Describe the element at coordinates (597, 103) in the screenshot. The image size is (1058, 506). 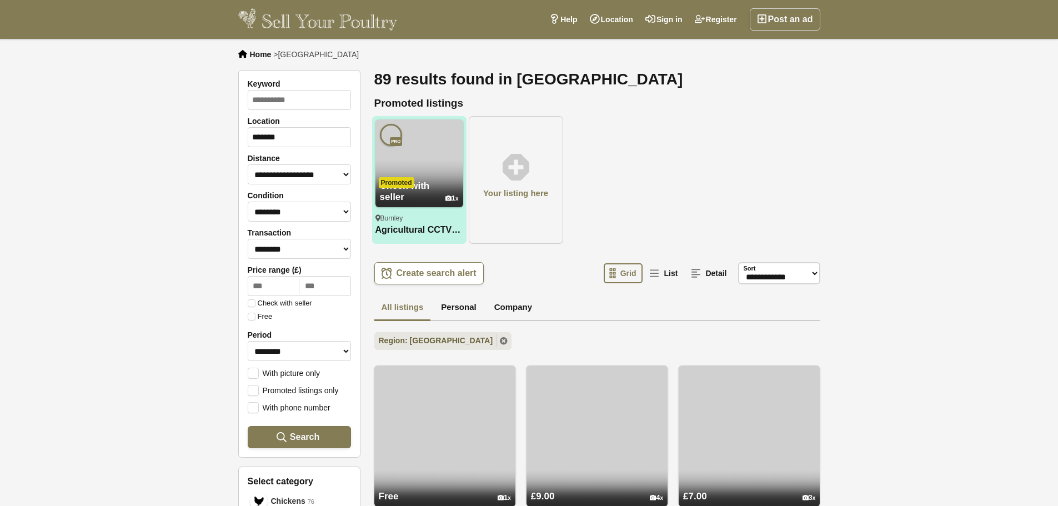
I see `h2: Promoted listings` at that location.